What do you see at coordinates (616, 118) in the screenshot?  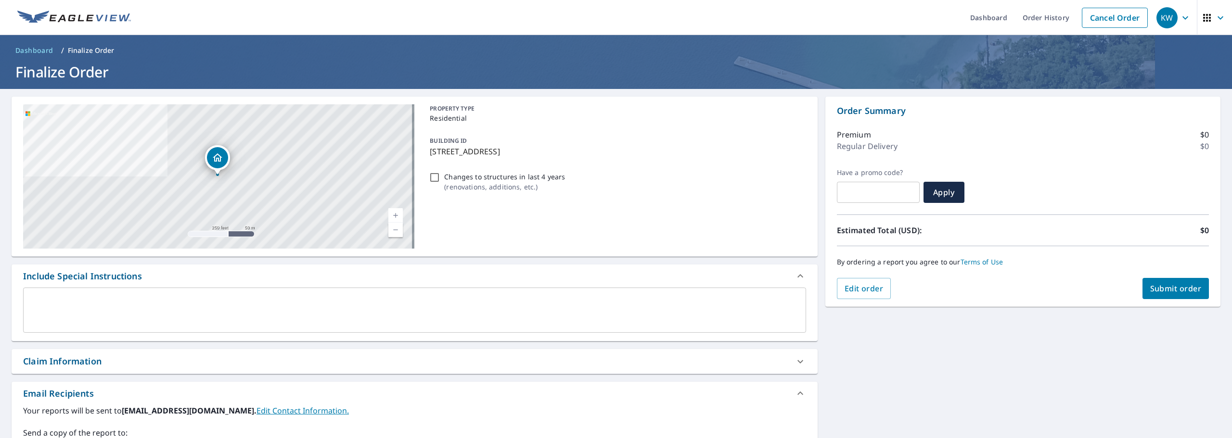 I see `p: Residential` at bounding box center [616, 118].